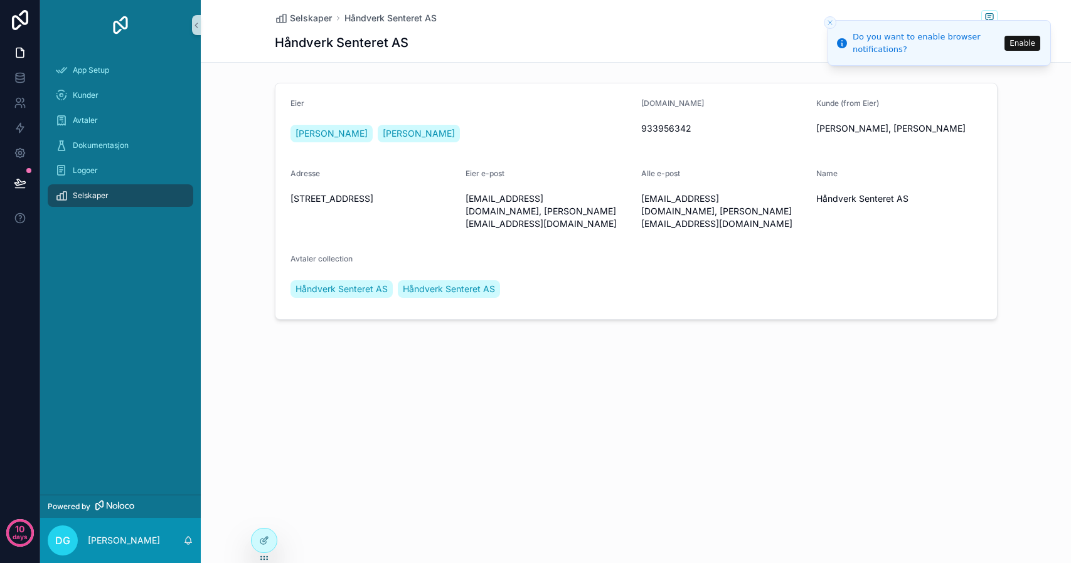  I want to click on span: Kunder, so click(85, 95).